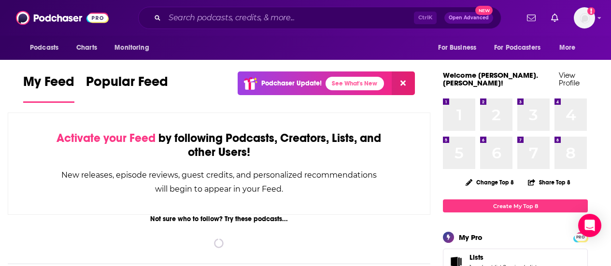 This screenshot has width=611, height=266. Describe the element at coordinates (580, 237) in the screenshot. I see `span: PRO` at that location.